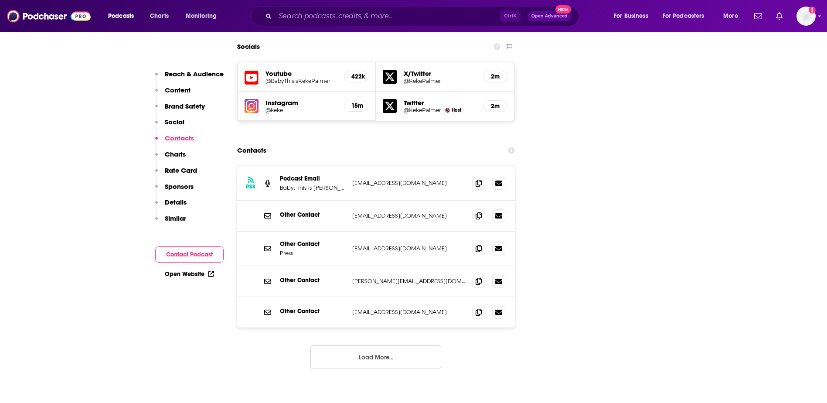  What do you see at coordinates (312, 178) in the screenshot?
I see `p: Podcast Email` at bounding box center [312, 178].